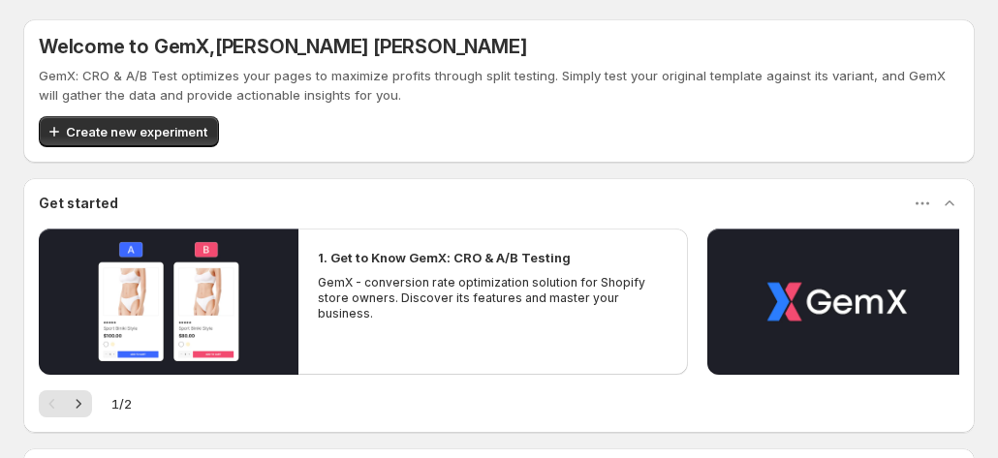  I want to click on button: Next, so click(79, 404).